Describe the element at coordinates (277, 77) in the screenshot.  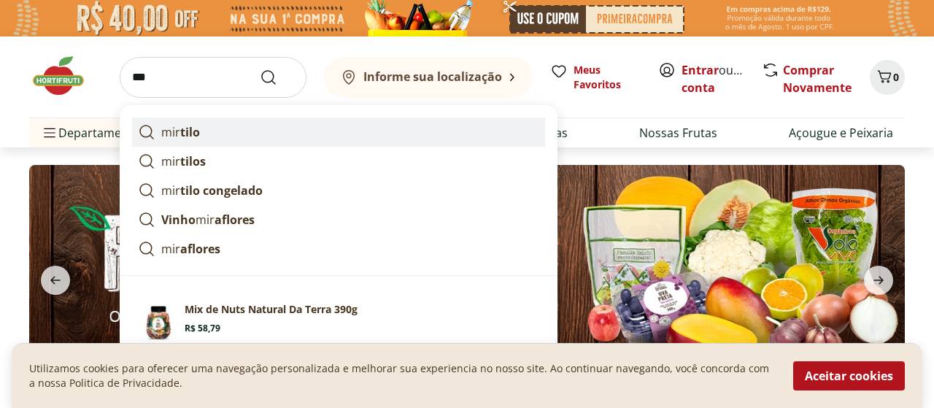
I see `button: Submit Search` at that location.